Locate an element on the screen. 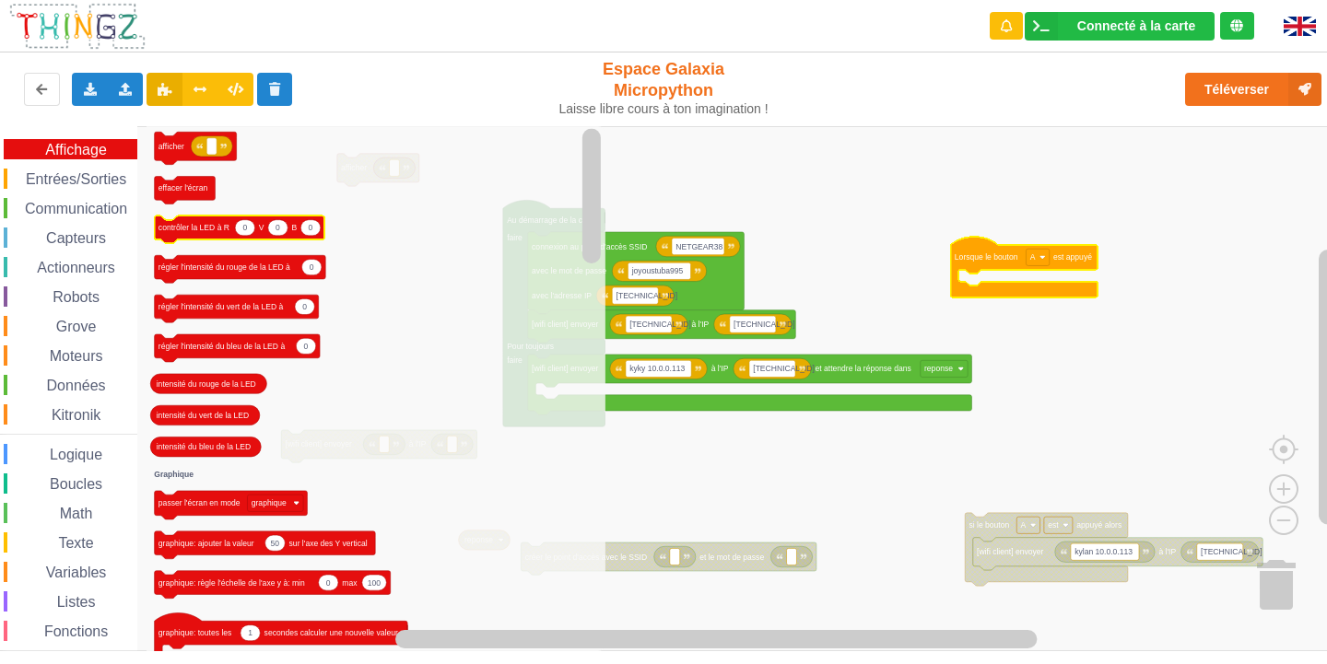 This screenshot has width=1327, height=664. text: sur l'axe des Y vertical is located at coordinates (328, 544).